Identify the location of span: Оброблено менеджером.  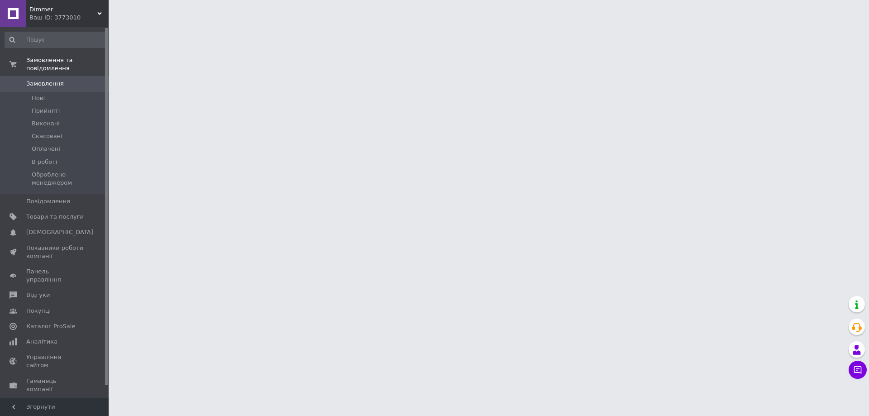
(69, 179).